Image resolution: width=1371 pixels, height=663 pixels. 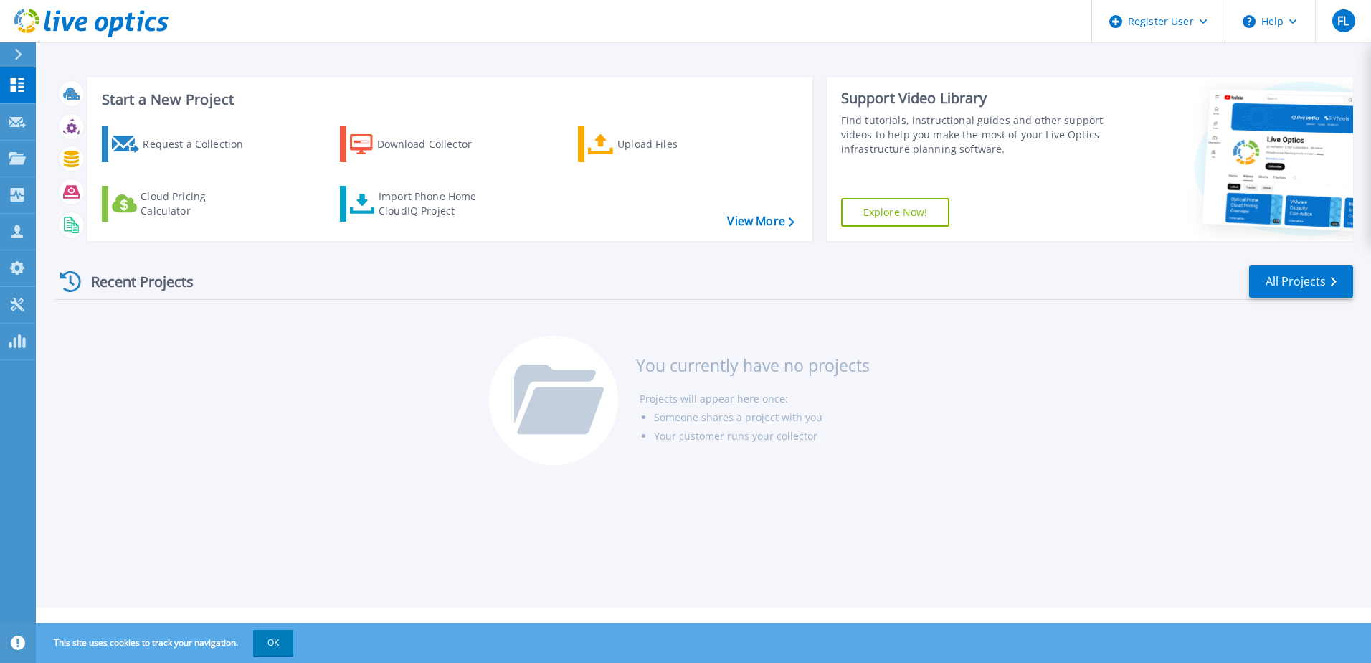 I want to click on a: Upload Files, so click(x=658, y=144).